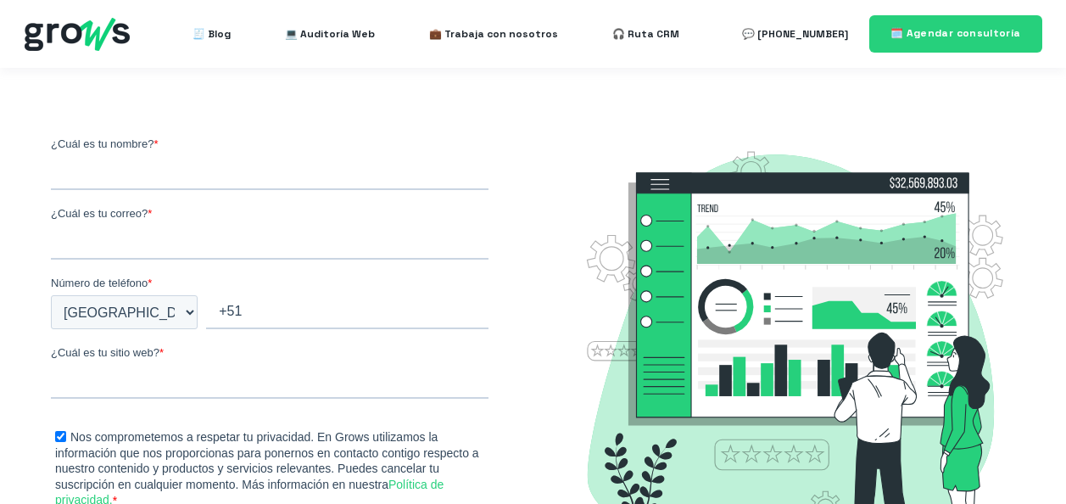 This screenshot has height=504, width=1066. What do you see at coordinates (956, 33) in the screenshot?
I see `a: 🗓️ Agendar consultoría` at bounding box center [956, 33].